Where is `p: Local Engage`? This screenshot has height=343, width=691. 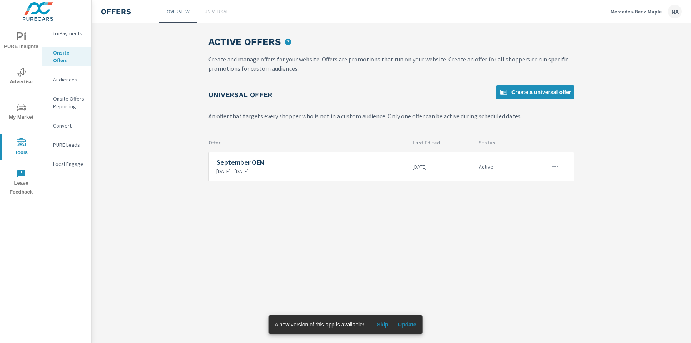
p: Local Engage is located at coordinates (69, 164).